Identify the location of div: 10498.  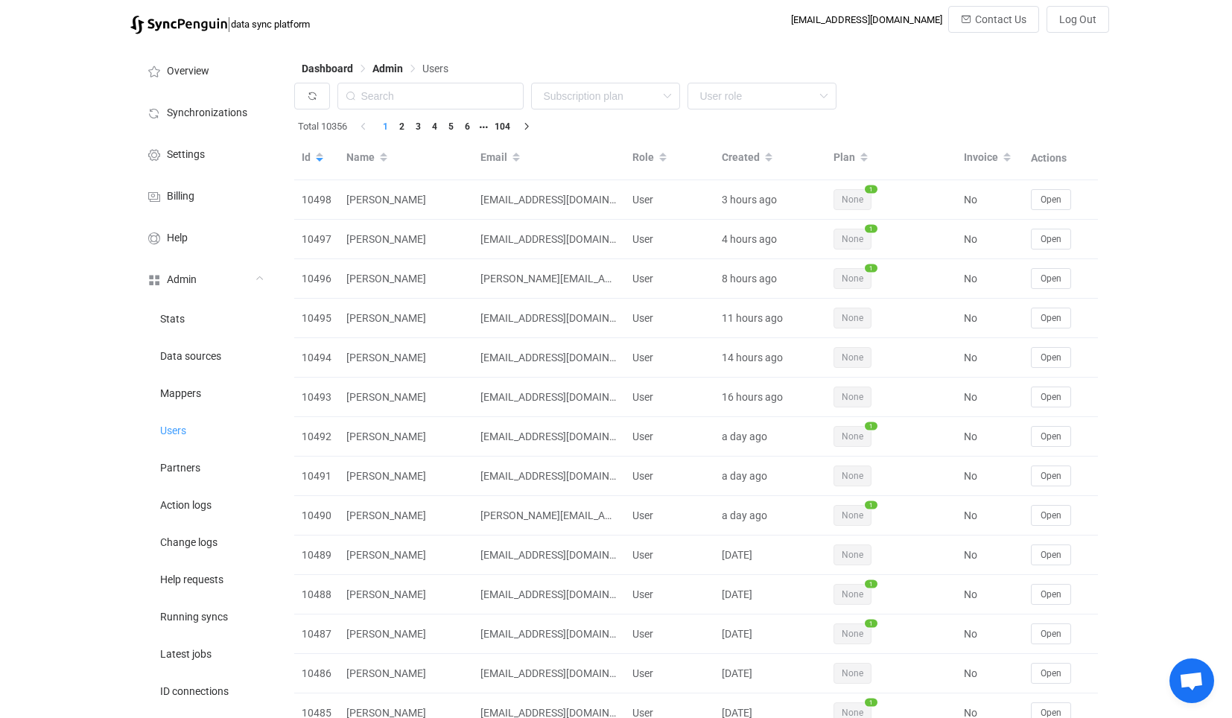
(317, 200).